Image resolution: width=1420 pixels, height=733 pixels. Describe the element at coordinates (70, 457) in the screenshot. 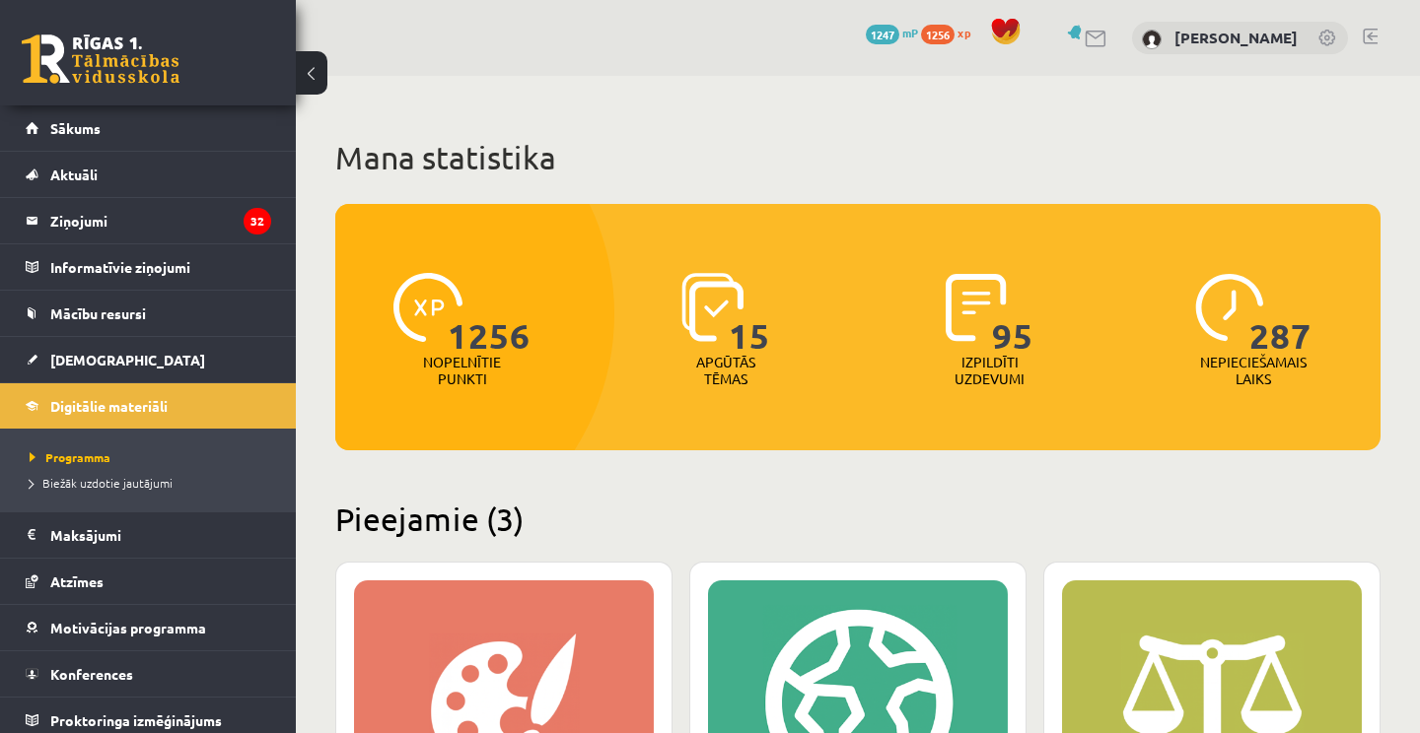

I see `span: Programma` at that location.